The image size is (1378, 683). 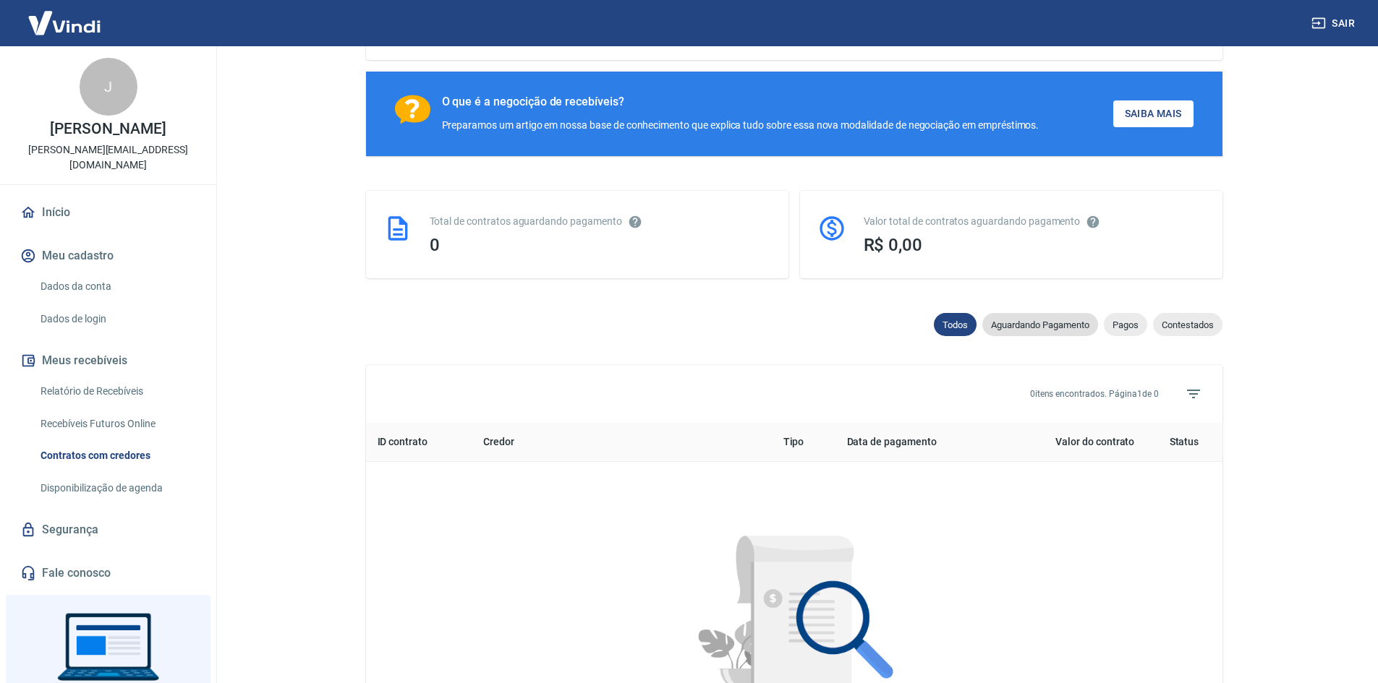 What do you see at coordinates (1183, 443) in the screenshot?
I see `th: Status` at bounding box center [1183, 443].